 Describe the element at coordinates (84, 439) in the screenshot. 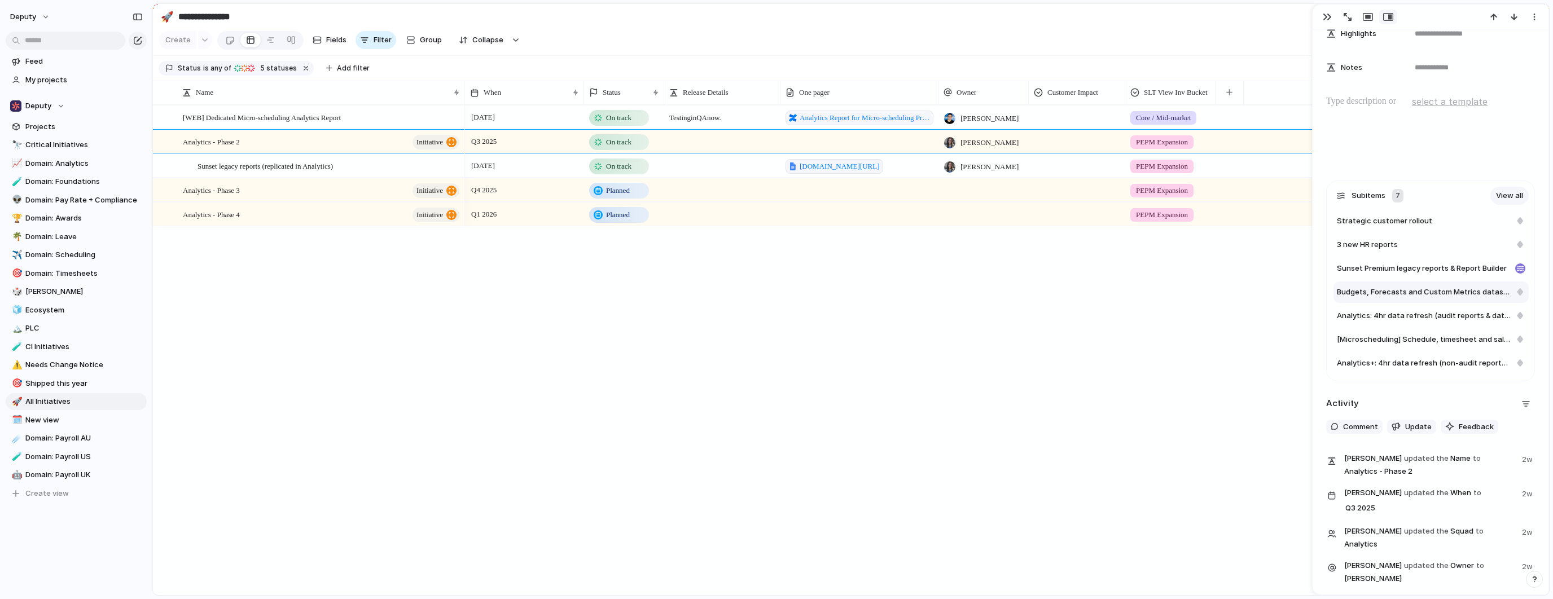

I see `span: Domain: Payroll AU` at that location.